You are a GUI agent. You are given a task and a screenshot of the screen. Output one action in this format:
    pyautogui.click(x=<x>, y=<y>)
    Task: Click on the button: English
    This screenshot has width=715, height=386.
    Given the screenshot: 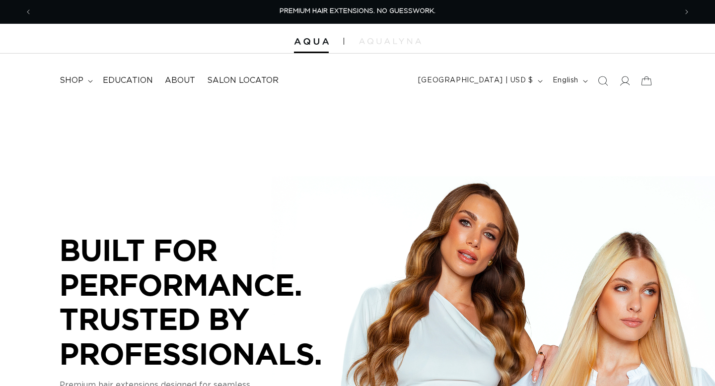 What is the action you would take?
    pyautogui.click(x=569, y=81)
    